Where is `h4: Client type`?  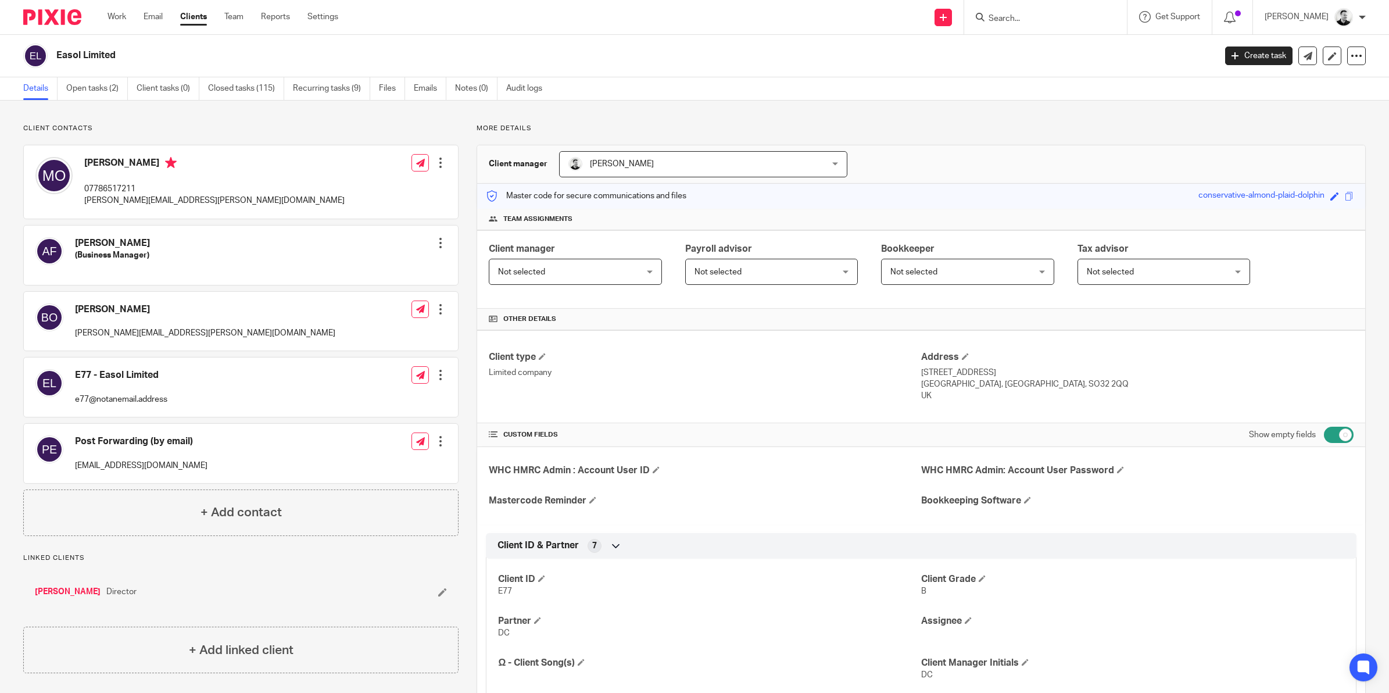
h4: Client type is located at coordinates (705, 357).